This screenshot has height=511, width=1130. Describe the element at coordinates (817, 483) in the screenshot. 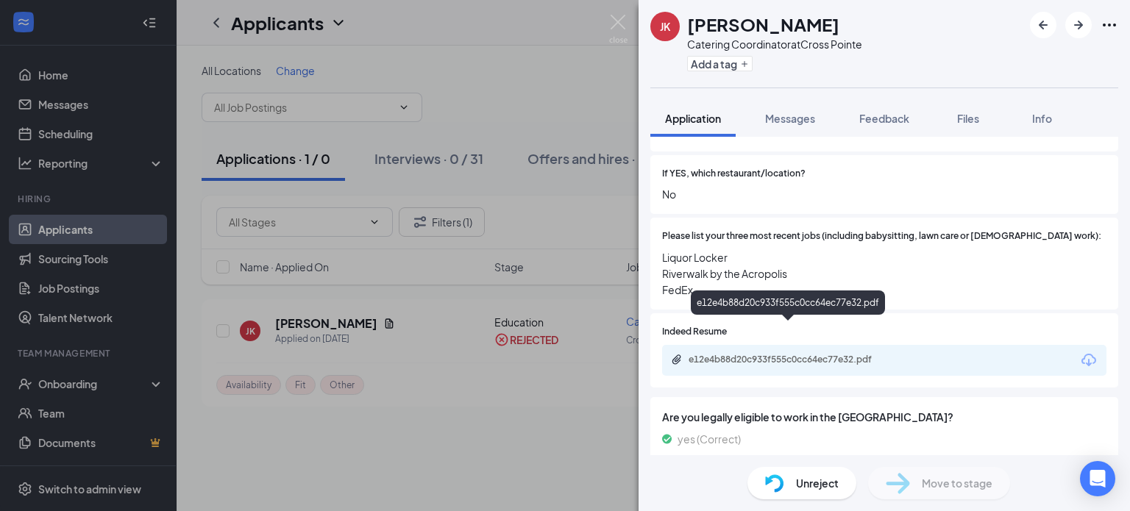

I see `span: Unreject` at that location.